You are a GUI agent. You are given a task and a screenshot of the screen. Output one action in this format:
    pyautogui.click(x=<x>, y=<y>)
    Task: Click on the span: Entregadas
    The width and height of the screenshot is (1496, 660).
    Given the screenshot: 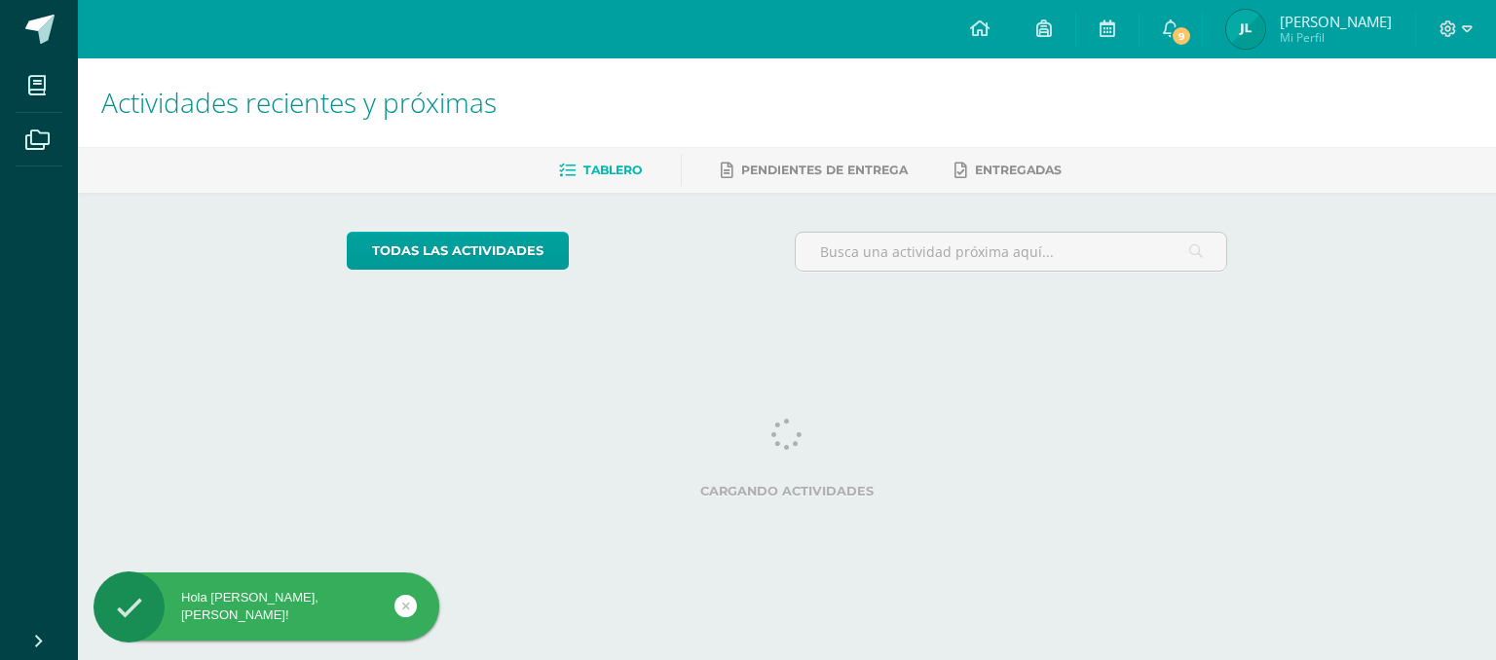 What is the action you would take?
    pyautogui.click(x=1018, y=170)
    